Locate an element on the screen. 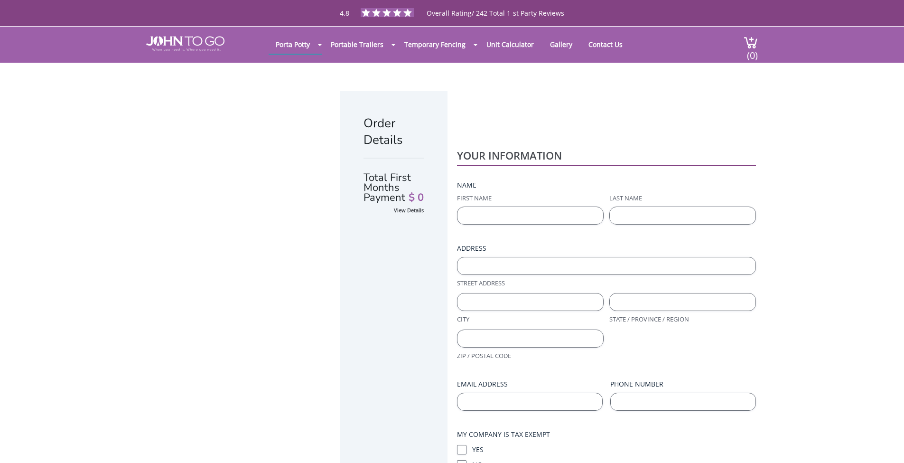 The height and width of the screenshot is (463, 904). h1: Order Details is located at coordinates (393, 131).